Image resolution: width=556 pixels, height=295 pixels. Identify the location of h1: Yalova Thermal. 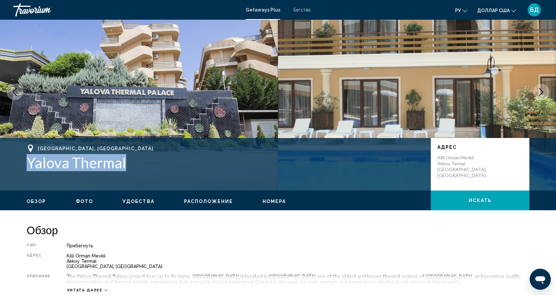
(226, 163).